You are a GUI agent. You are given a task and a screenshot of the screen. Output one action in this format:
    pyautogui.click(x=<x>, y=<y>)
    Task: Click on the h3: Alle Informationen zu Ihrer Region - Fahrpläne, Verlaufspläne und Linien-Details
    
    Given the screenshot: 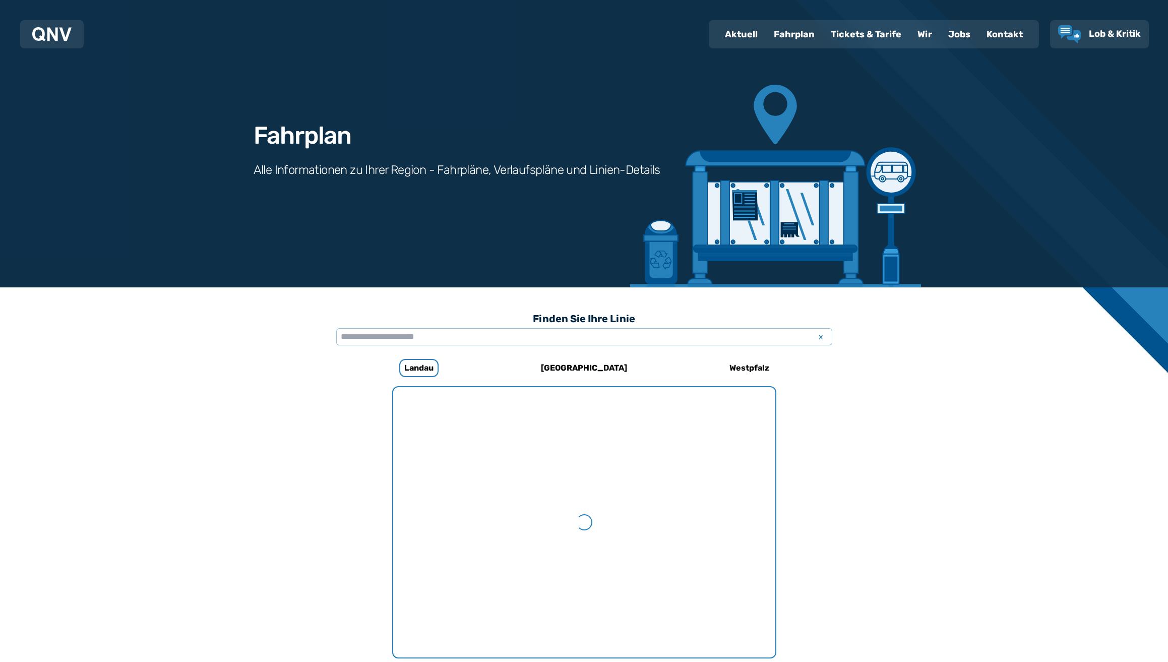 What is the action you would take?
    pyautogui.click(x=457, y=170)
    